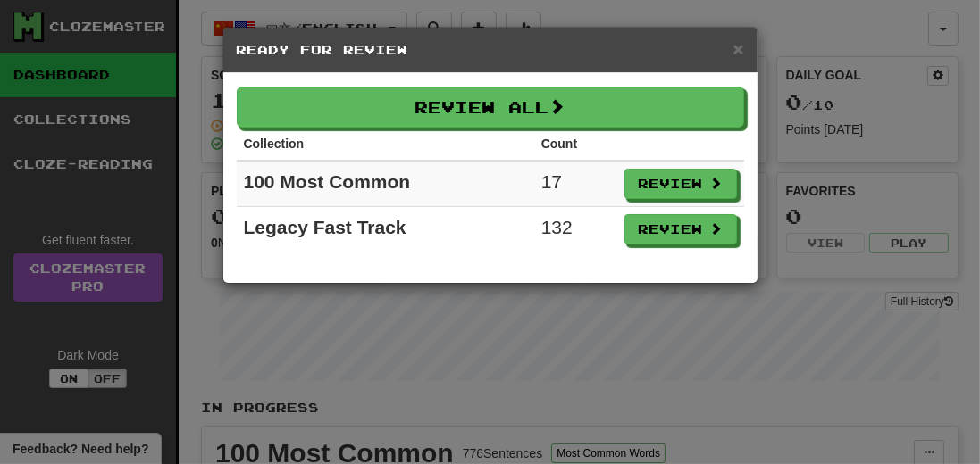 The height and width of the screenshot is (464, 980). I want to click on td: 17, so click(575, 184).